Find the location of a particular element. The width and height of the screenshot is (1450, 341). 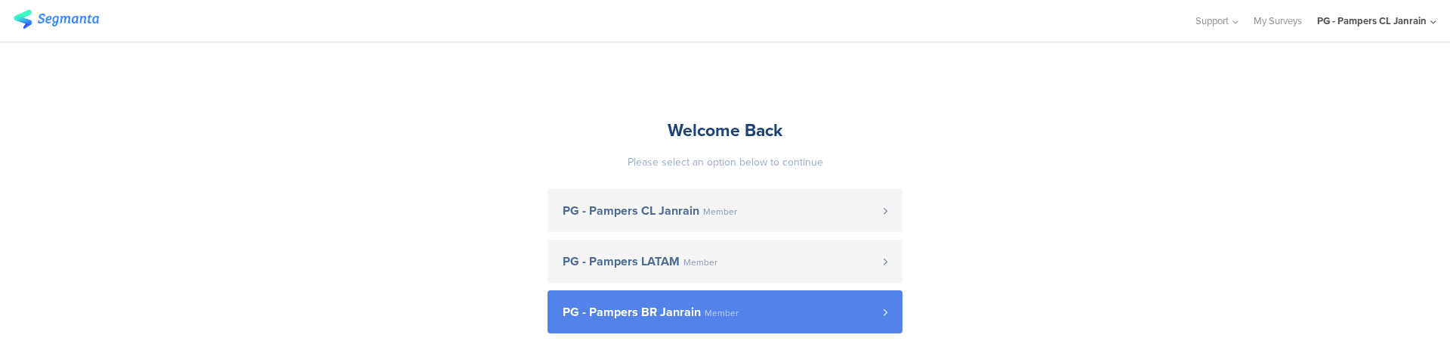

div: Welcome Back is located at coordinates (725, 130).